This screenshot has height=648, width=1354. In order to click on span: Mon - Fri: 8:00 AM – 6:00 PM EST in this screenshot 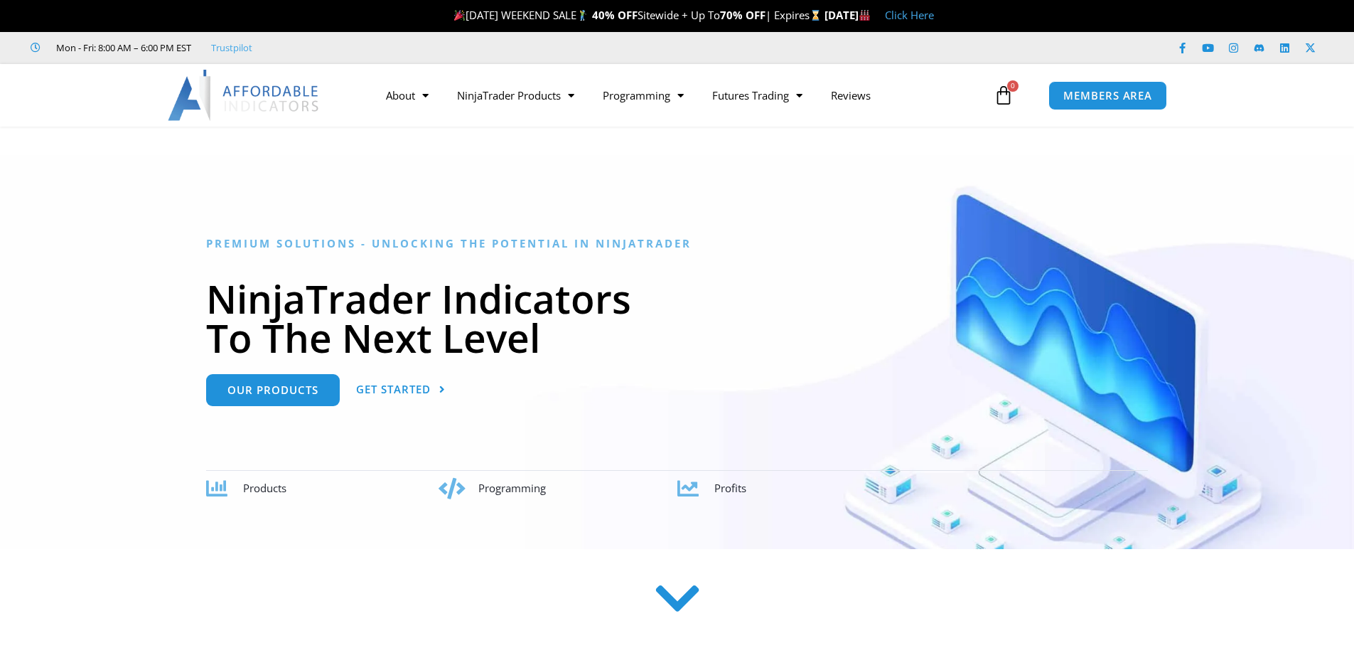, I will do `click(122, 48)`.